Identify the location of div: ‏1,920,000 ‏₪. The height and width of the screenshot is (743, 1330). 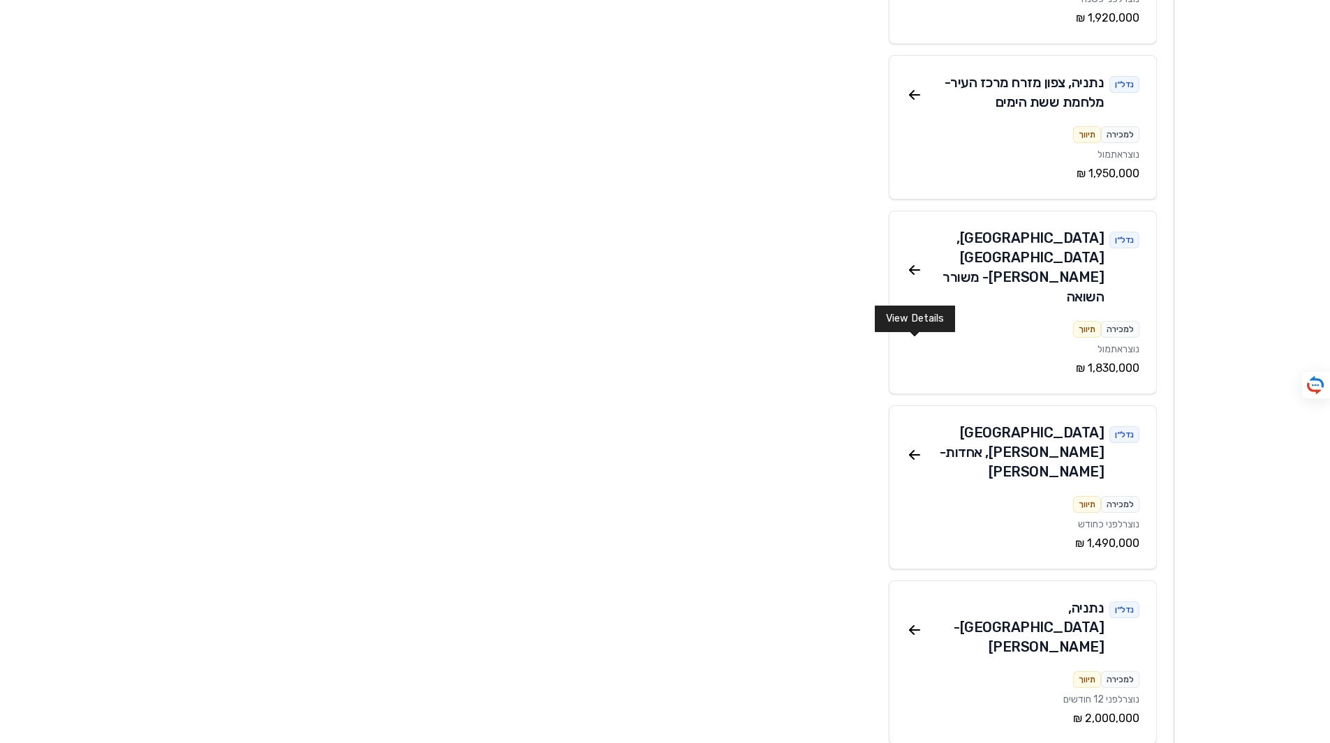
(1023, 18).